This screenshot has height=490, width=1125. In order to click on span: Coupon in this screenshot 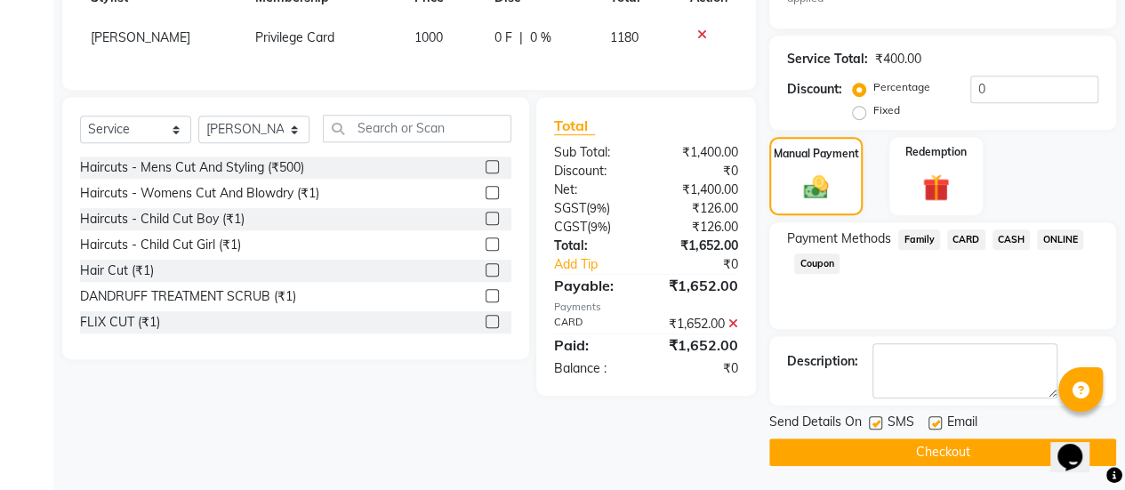, I will do `click(817, 263)`.